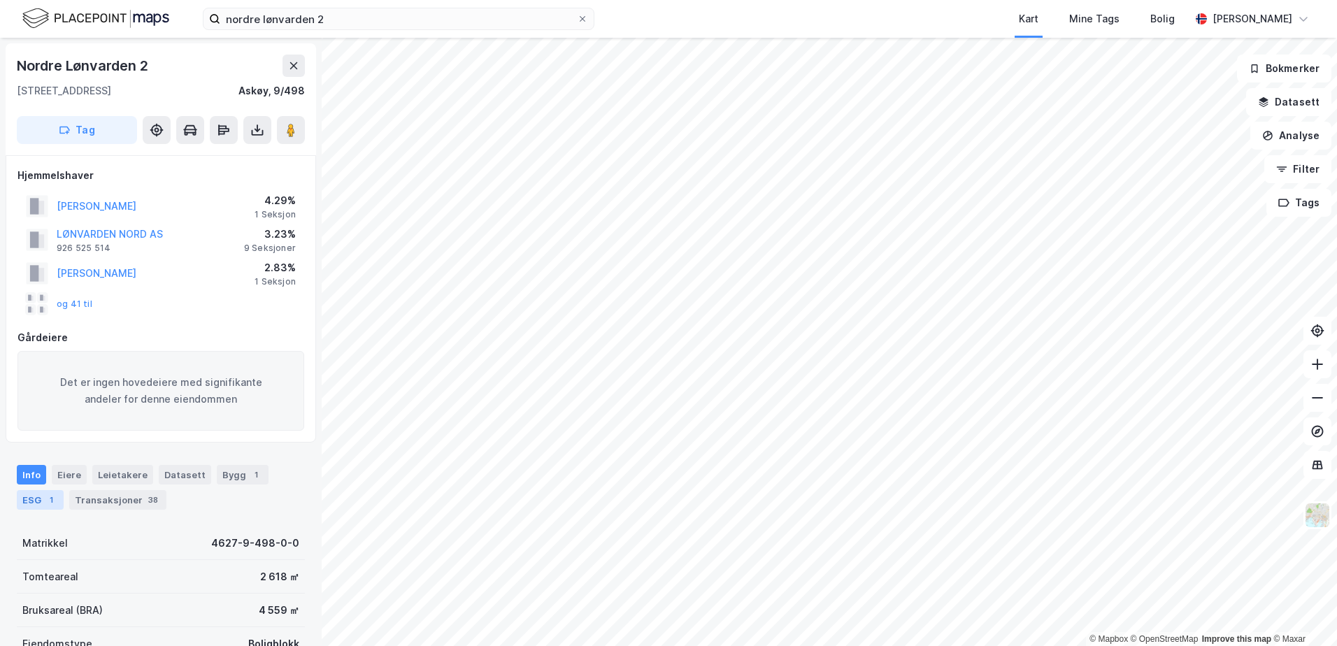 The height and width of the screenshot is (646, 1337). I want to click on div: Datasett, so click(185, 475).